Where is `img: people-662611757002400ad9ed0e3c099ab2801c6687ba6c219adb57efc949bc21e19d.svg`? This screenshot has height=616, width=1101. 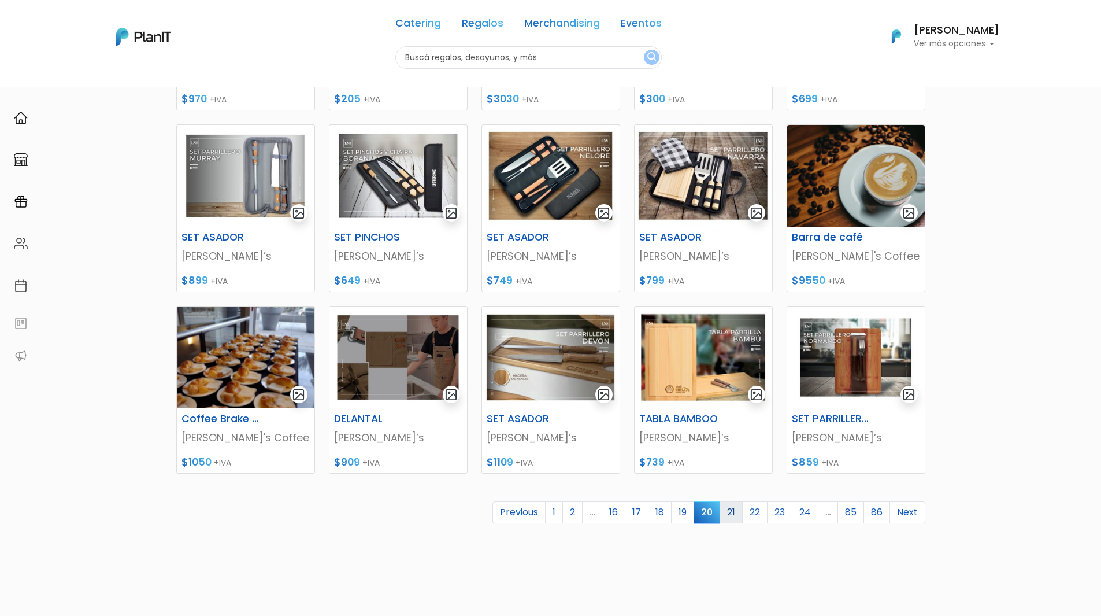
img: people-662611757002400ad9ed0e3c099ab2801c6687ba6c219adb57efc949bc21e19d.svg is located at coordinates (21, 243).